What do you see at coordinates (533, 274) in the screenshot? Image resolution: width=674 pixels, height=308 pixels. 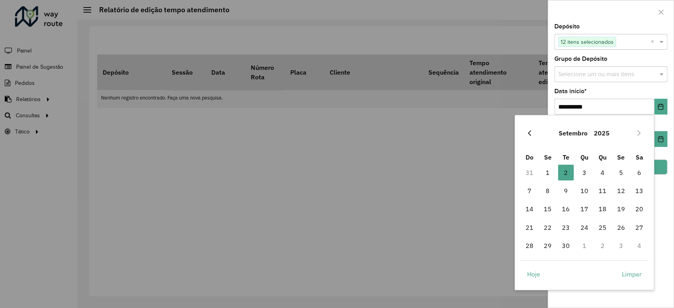 I see `button: Hoje` at bounding box center [533, 274].